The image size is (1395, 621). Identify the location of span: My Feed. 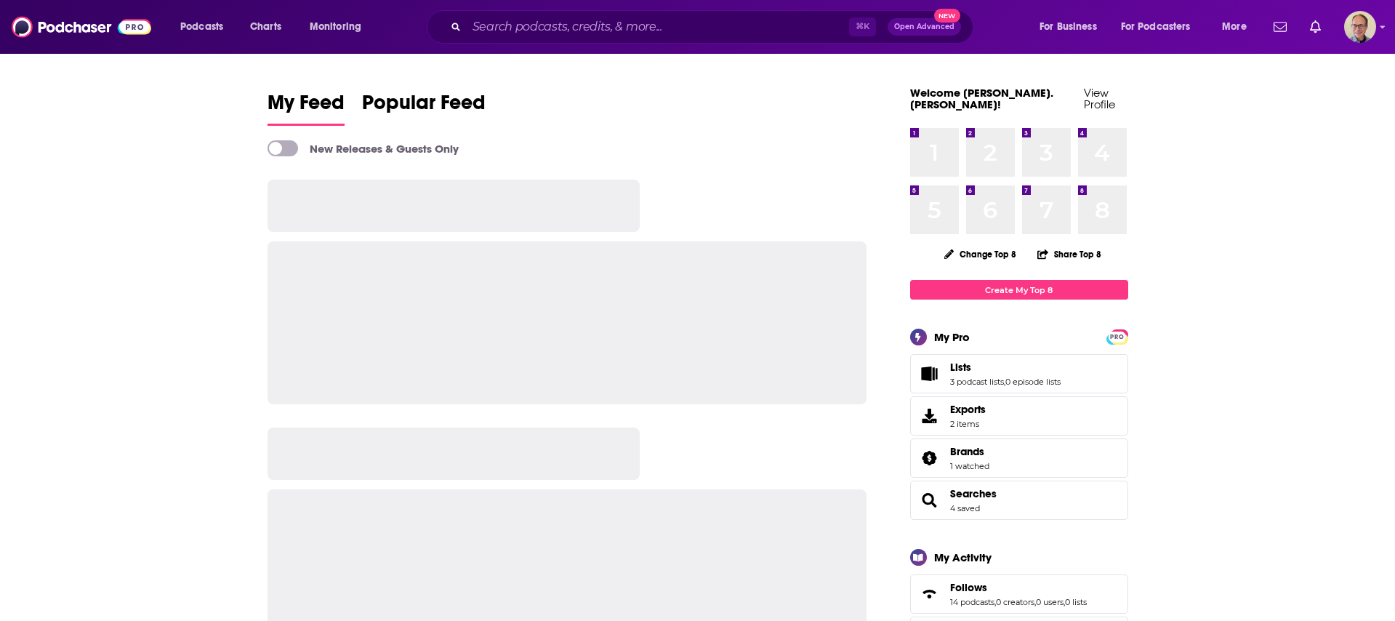
(306, 107).